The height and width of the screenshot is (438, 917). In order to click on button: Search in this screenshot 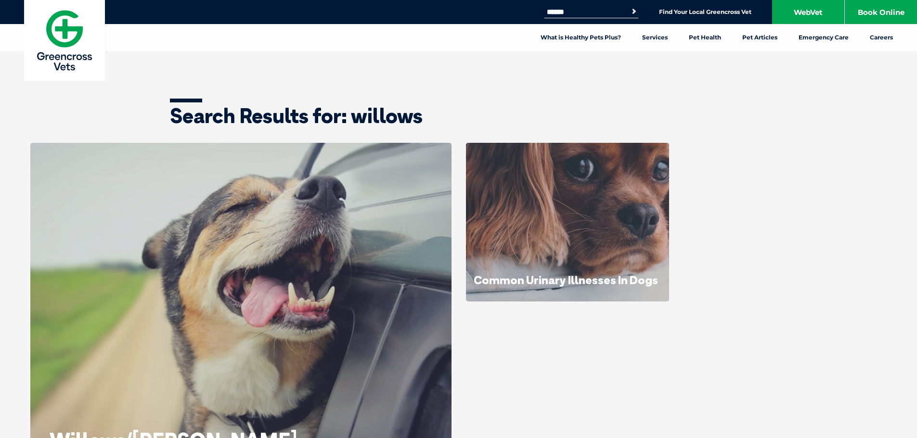, I will do `click(634, 12)`.